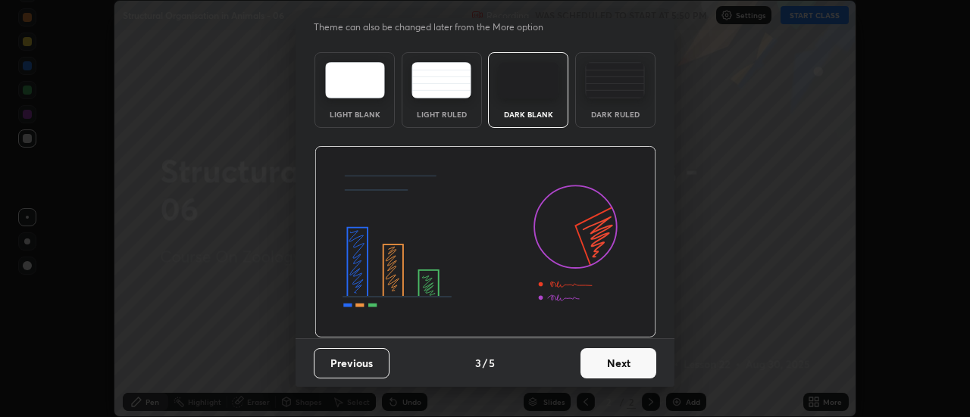 Image resolution: width=970 pixels, height=417 pixels. I want to click on button: Next, so click(618, 364).